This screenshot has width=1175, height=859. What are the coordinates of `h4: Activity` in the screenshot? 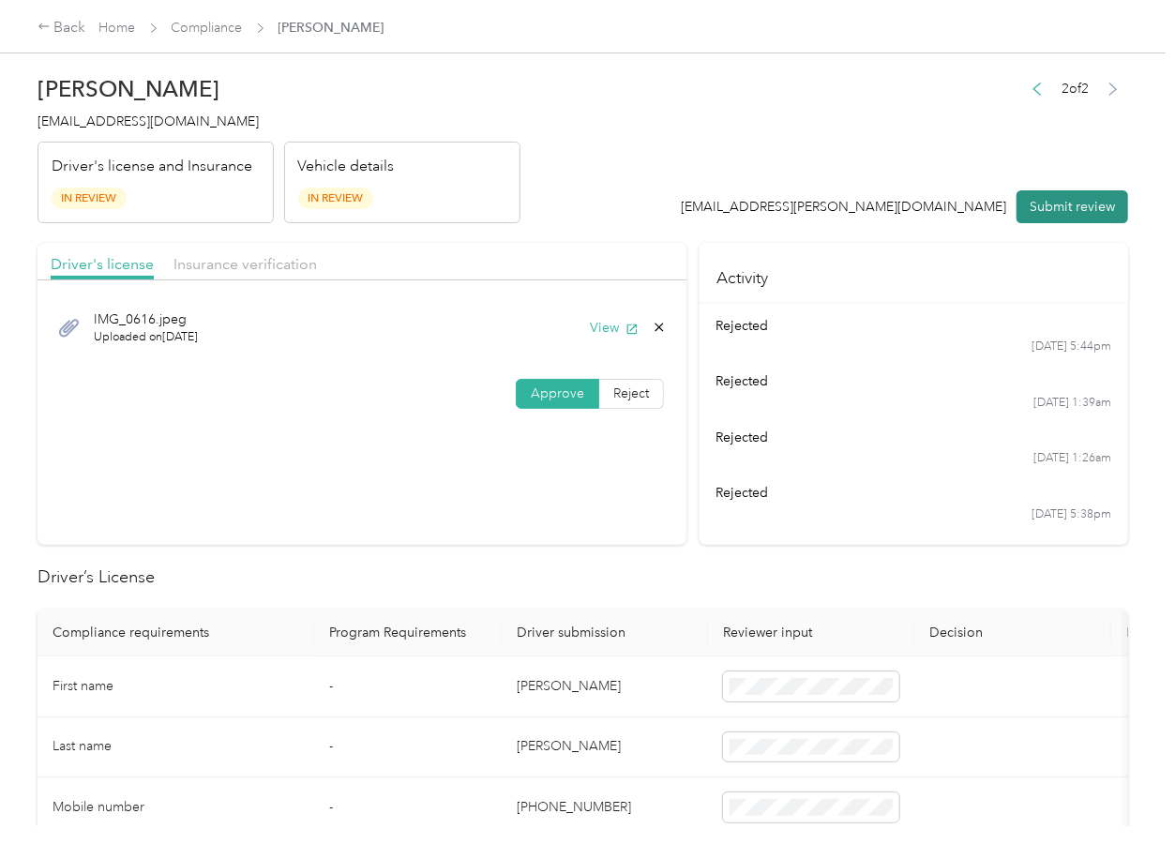 It's located at (913, 272).